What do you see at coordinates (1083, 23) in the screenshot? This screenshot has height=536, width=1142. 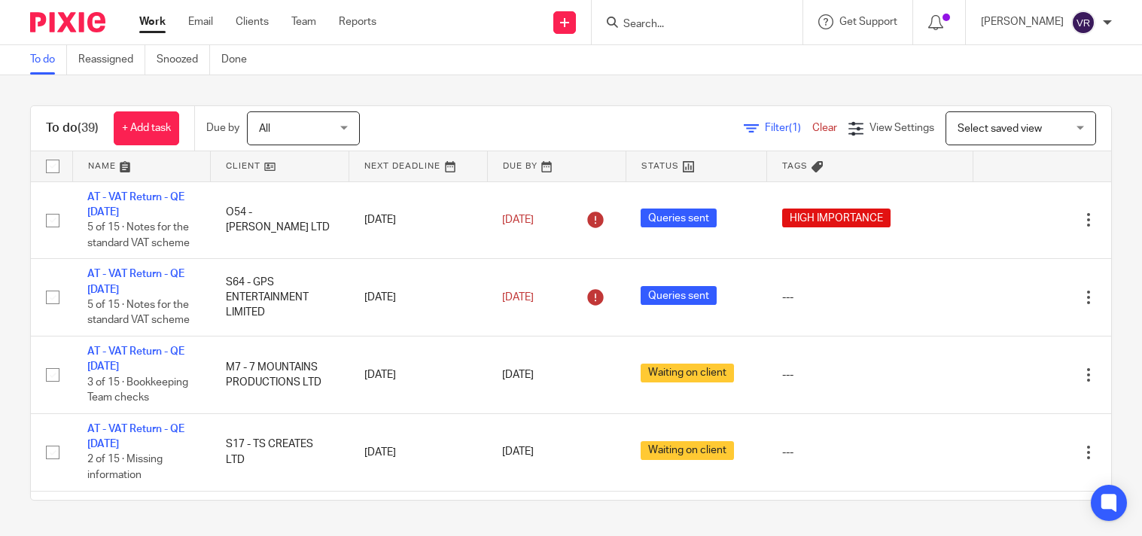 I see `img: svg%3E` at bounding box center [1083, 23].